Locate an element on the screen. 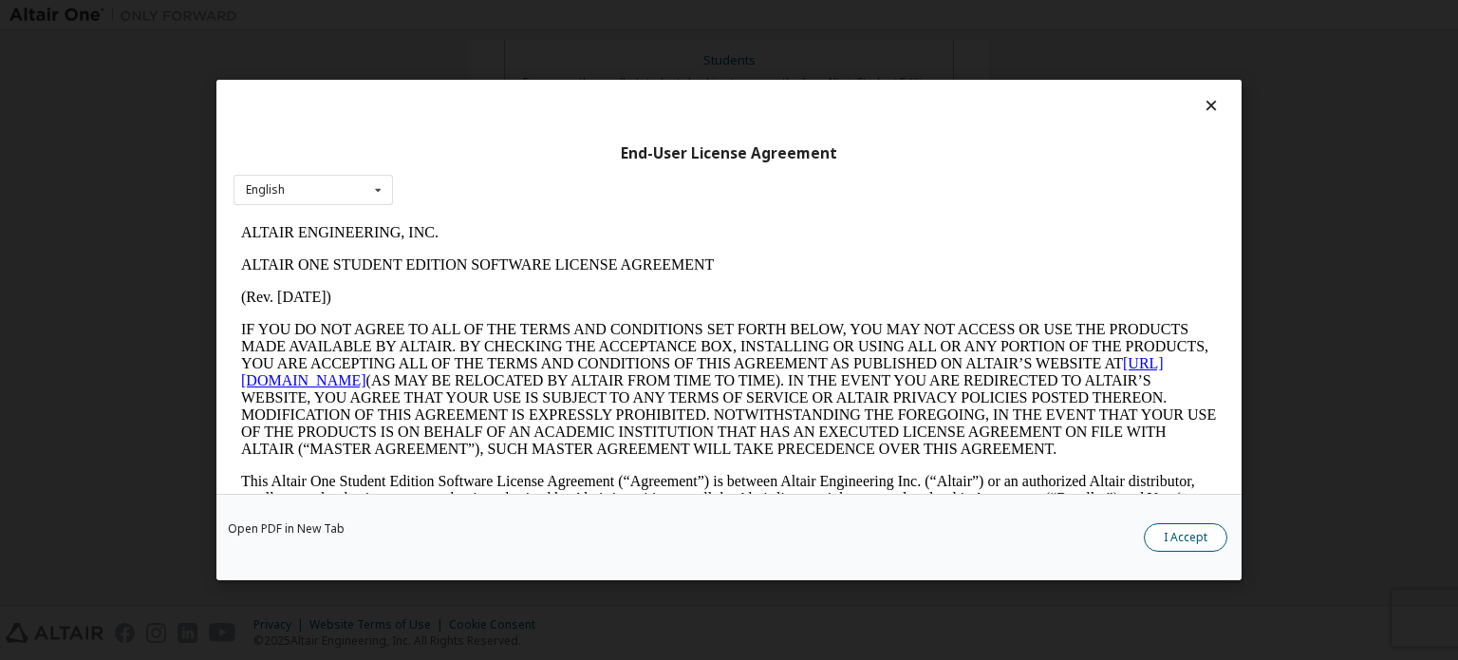  button: I Accept is located at coordinates (1185, 537).